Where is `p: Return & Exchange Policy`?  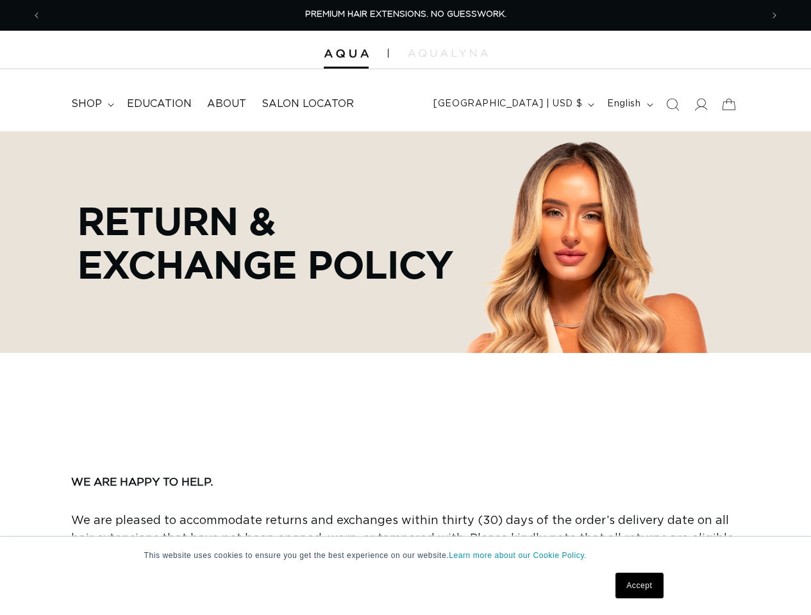
p: Return & Exchange Policy is located at coordinates (267, 242).